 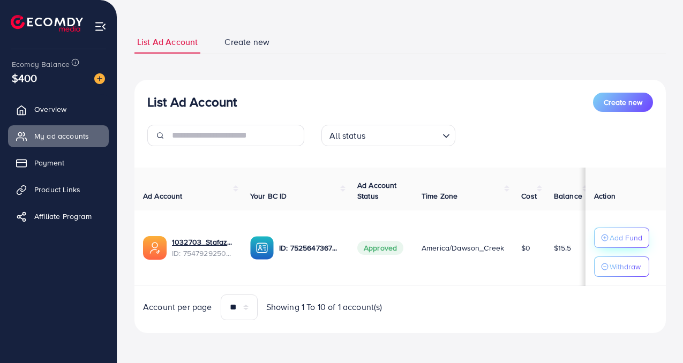 What do you see at coordinates (47, 23) in the screenshot?
I see `img: logo` at bounding box center [47, 23].